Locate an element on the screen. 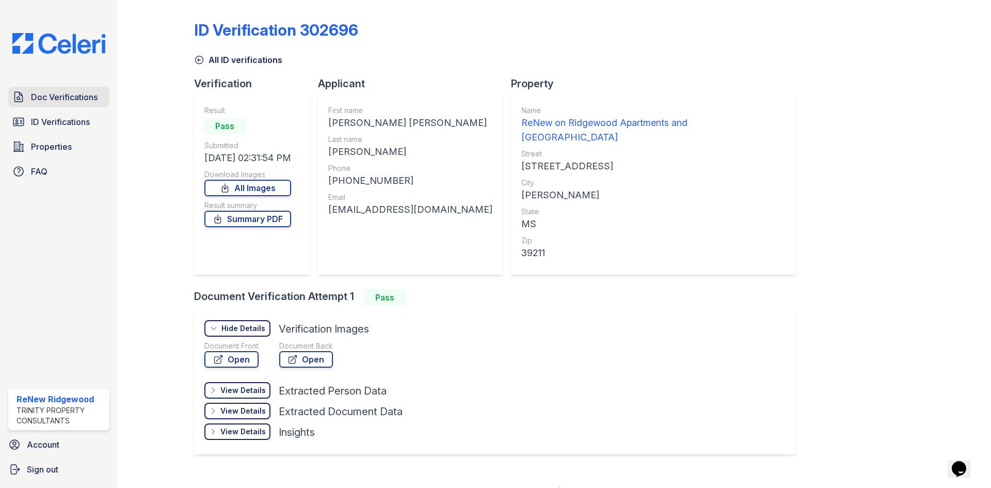 The width and height of the screenshot is (991, 488). span: ID Verifications is located at coordinates (60, 122).